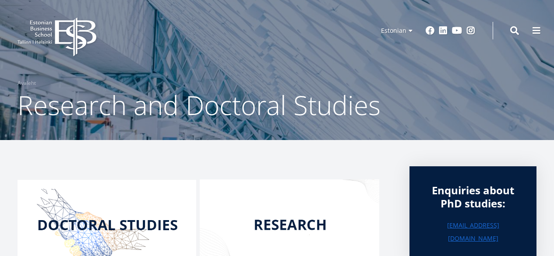  Describe the element at coordinates (471, 31) in the screenshot. I see `a: Instagram` at that location.